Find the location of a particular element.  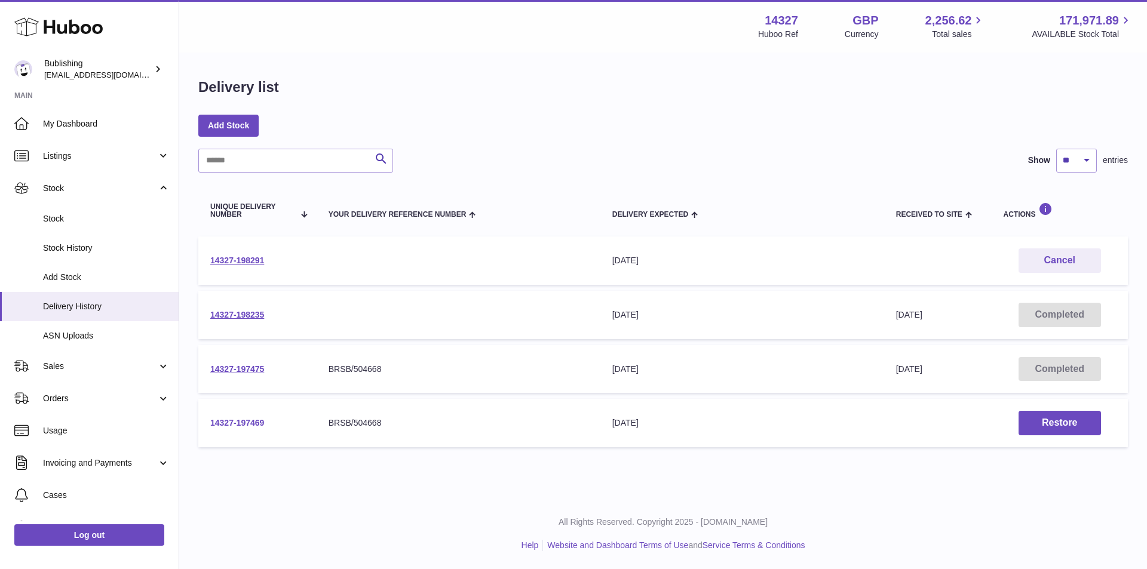

li: and is located at coordinates (674, 546).